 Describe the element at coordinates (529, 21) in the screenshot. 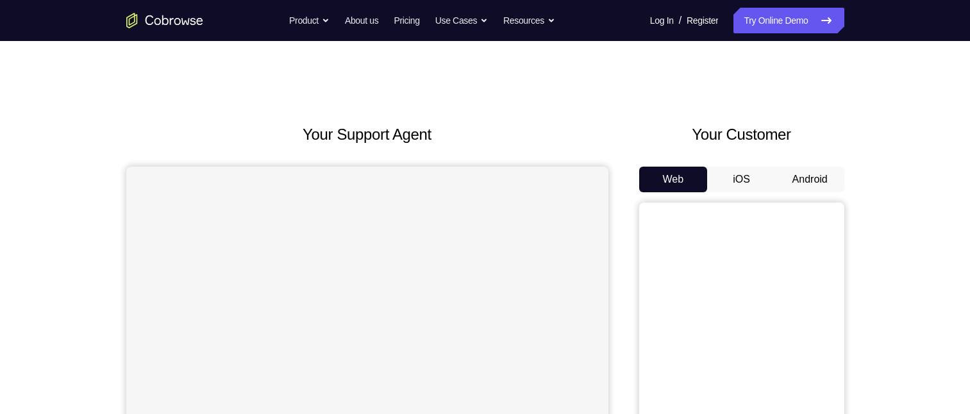

I see `button: Resources` at that location.